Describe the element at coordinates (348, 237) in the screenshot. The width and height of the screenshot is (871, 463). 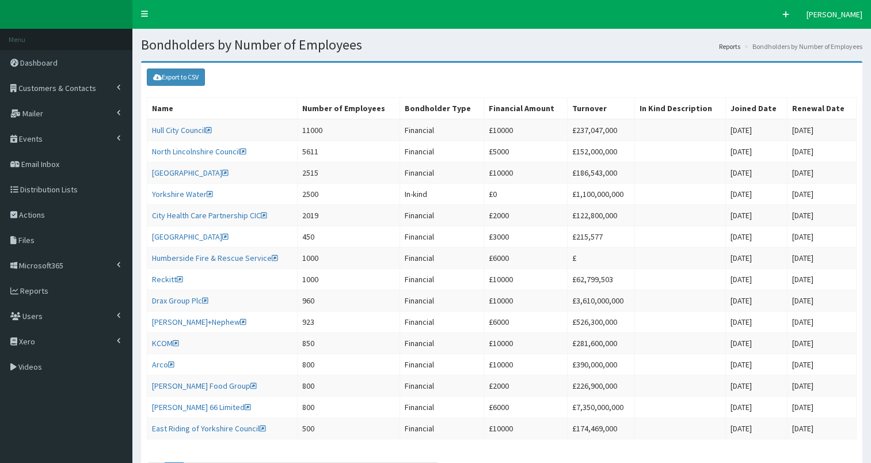
I see `td: 450` at that location.